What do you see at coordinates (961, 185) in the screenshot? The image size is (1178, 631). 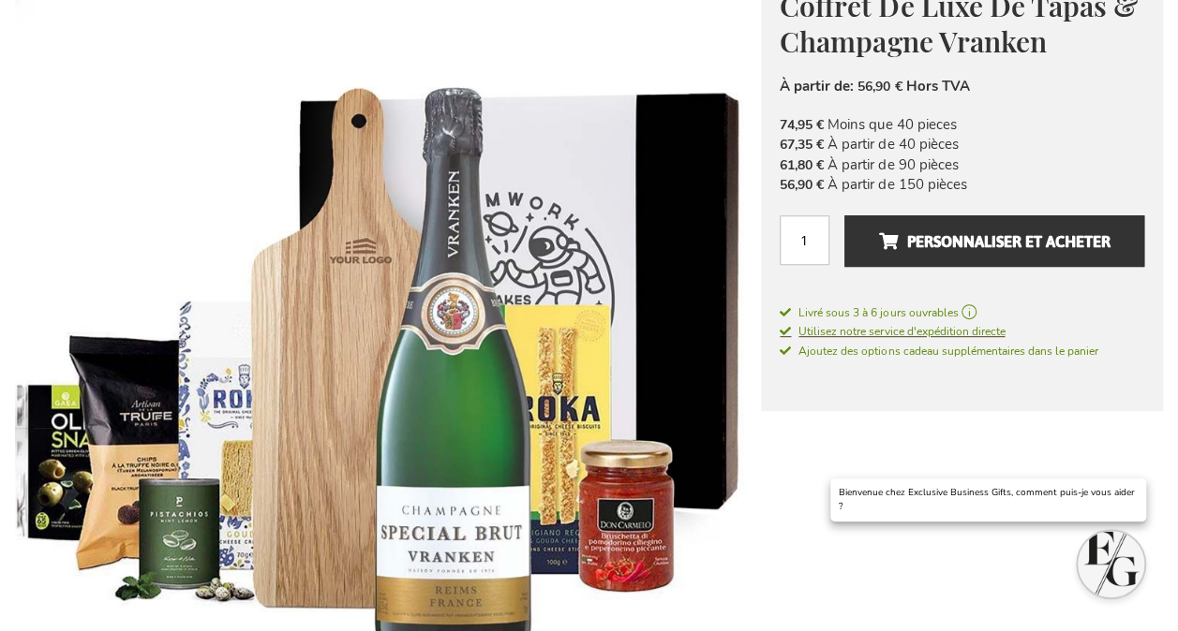 I see `li: À partir de 150 pièces` at bounding box center [961, 185].